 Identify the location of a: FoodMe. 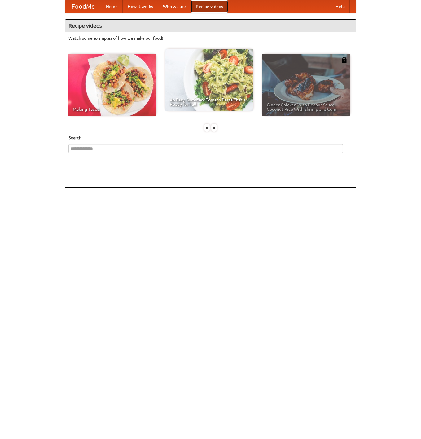
(83, 7).